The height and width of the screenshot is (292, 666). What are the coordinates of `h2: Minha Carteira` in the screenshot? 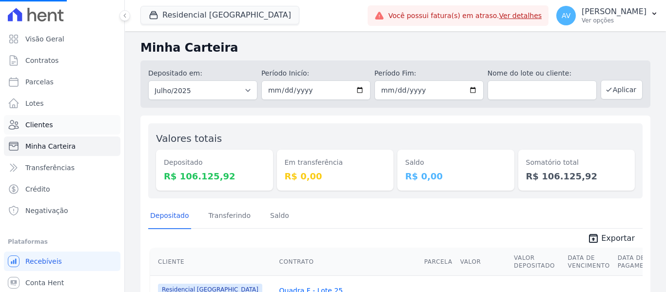 It's located at (395, 48).